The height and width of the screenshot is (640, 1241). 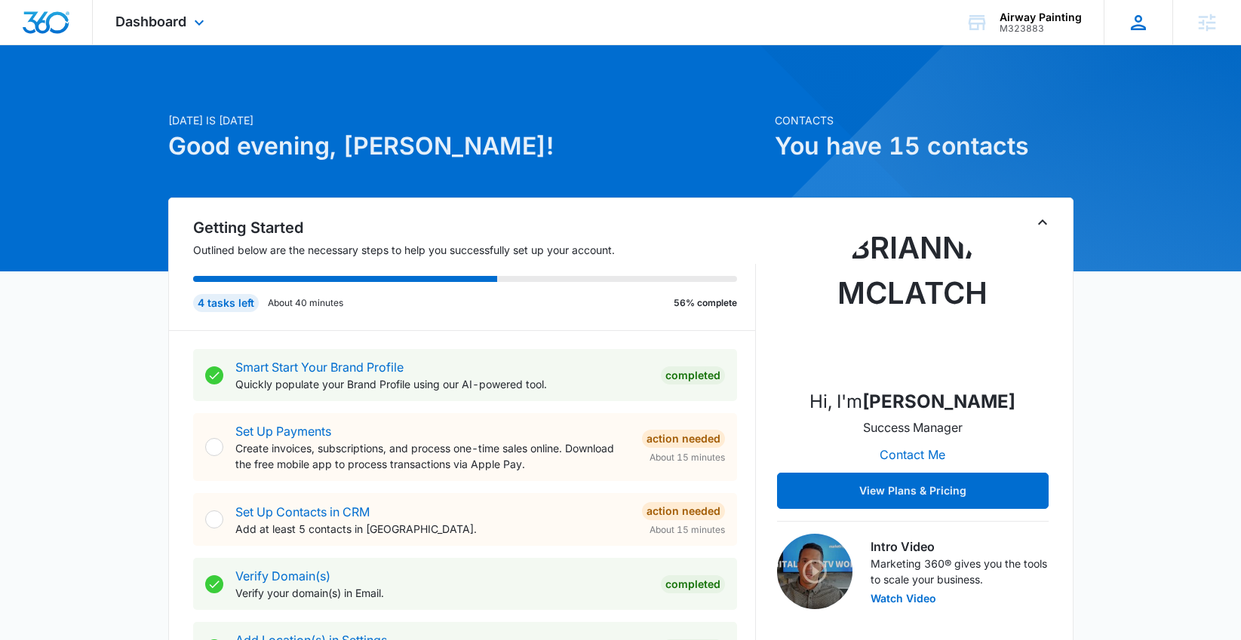 What do you see at coordinates (432, 456) in the screenshot?
I see `p: Create invoices, subscriptions, and process one-time sales online. Download the free mobile app t...` at bounding box center [432, 456].